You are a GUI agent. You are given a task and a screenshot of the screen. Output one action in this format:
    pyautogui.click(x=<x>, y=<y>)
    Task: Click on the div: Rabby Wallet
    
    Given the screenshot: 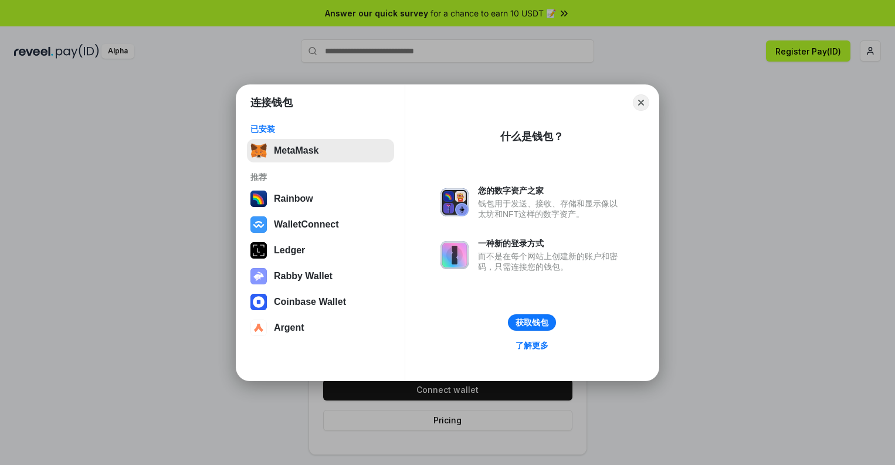 What is the action you would take?
    pyautogui.click(x=303, y=276)
    